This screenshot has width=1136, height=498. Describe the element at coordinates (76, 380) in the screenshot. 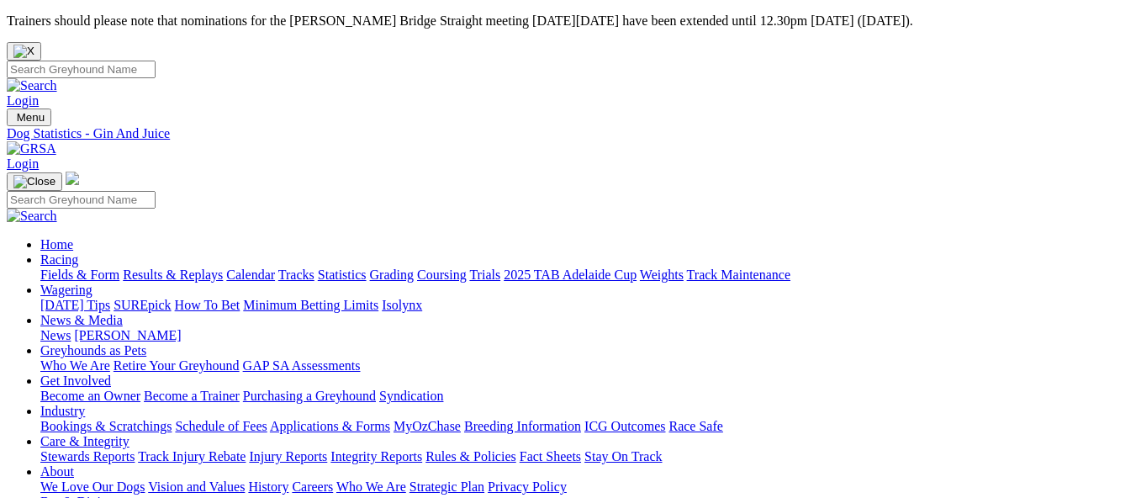

I see `a: Get Involved` at that location.